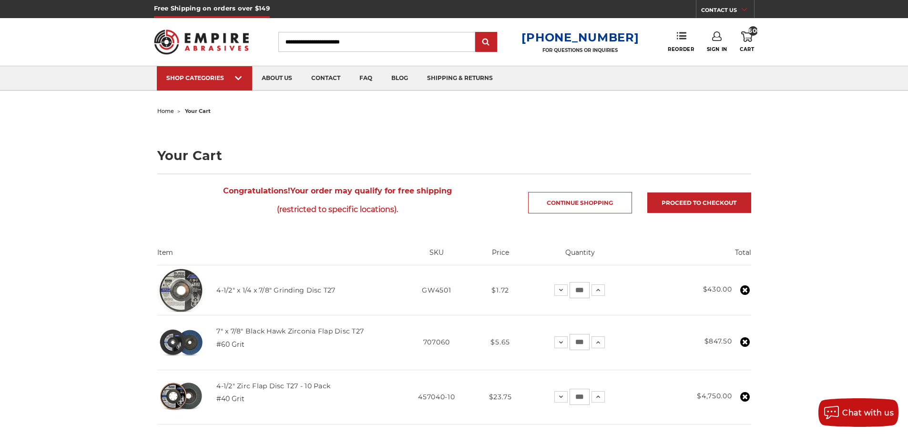  Describe the element at coordinates (256, 191) in the screenshot. I see `strong: Congratulations!` at that location.